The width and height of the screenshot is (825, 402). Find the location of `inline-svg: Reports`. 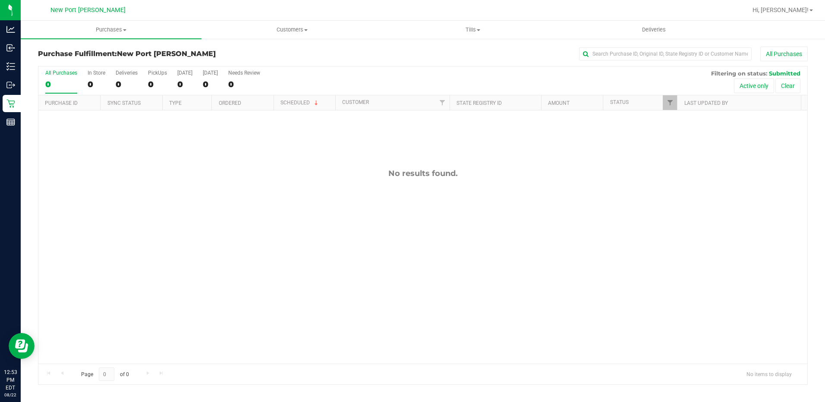

inline-svg: Reports is located at coordinates (11, 122).